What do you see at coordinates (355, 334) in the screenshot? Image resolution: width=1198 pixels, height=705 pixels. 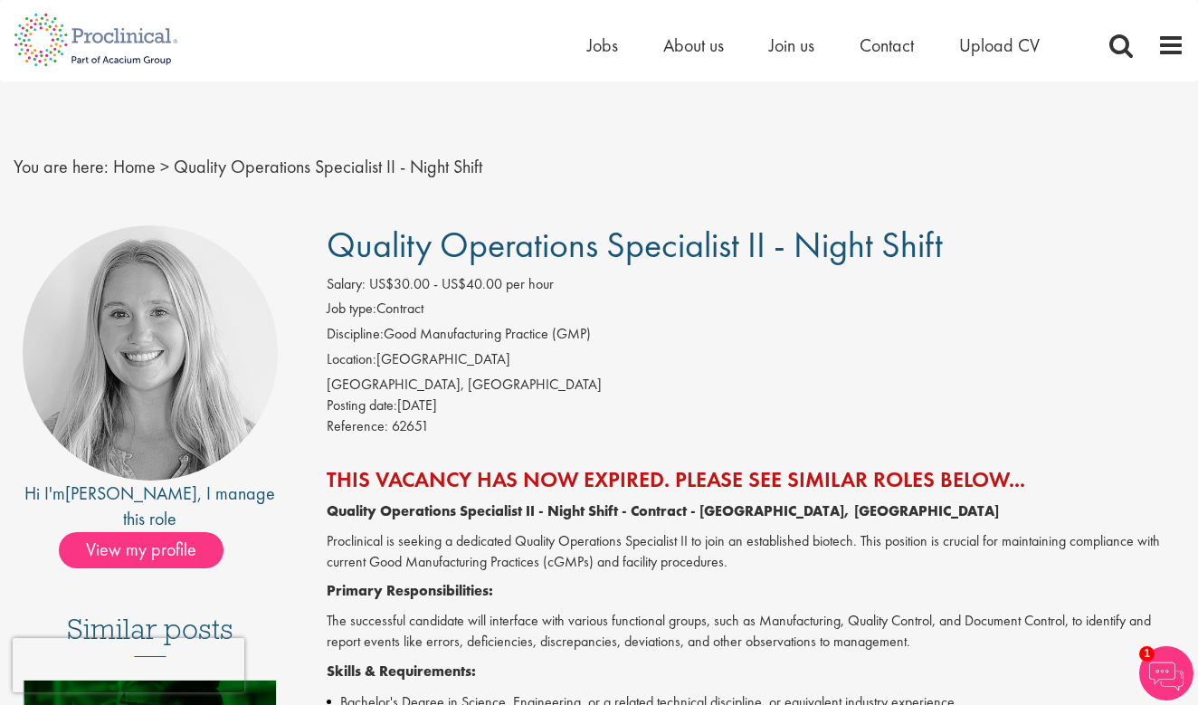 I see `label: Discipline:` at bounding box center [355, 334].